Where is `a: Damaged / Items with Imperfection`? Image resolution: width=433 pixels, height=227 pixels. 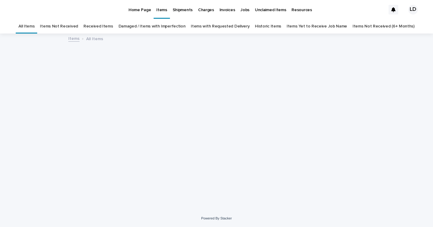 a: Damaged / Items with Imperfection is located at coordinates (152, 26).